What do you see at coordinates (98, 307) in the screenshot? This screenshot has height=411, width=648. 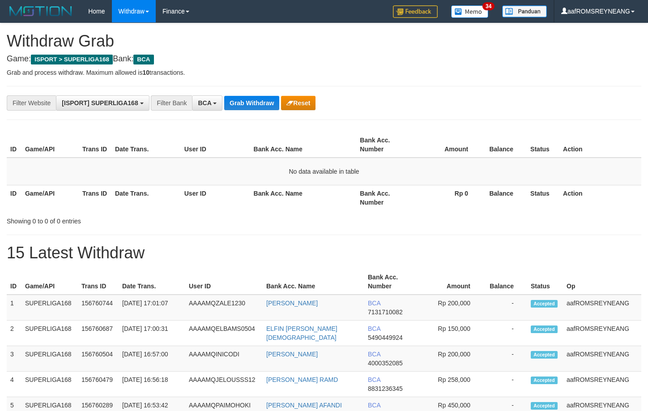 I see `td: 156760744` at bounding box center [98, 307].